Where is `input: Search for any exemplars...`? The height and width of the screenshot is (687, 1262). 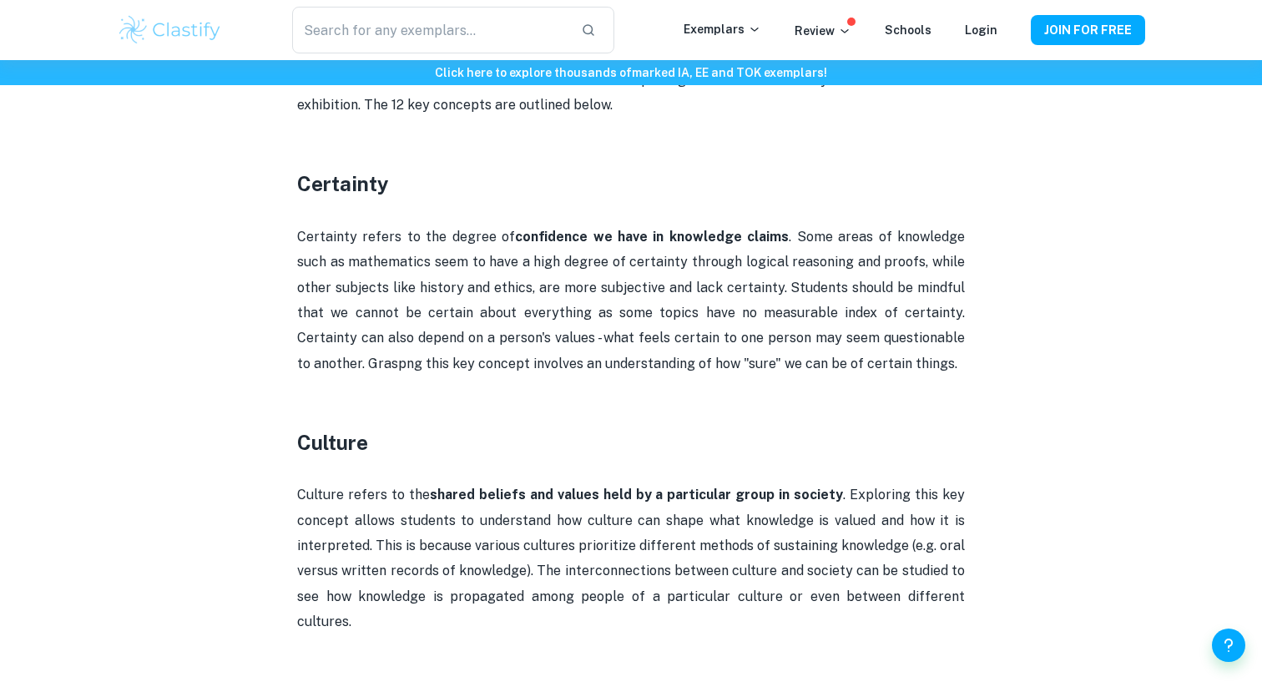
input: Search for any exemplars... is located at coordinates (430, 30).